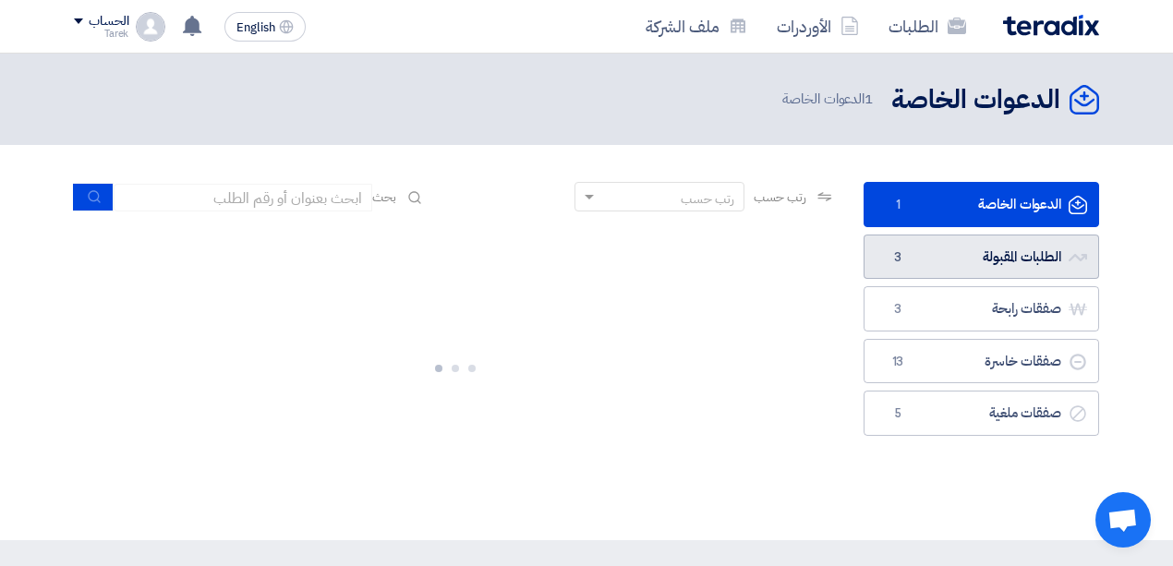  What do you see at coordinates (101, 33) in the screenshot?
I see `div: Tarek` at bounding box center [101, 33].